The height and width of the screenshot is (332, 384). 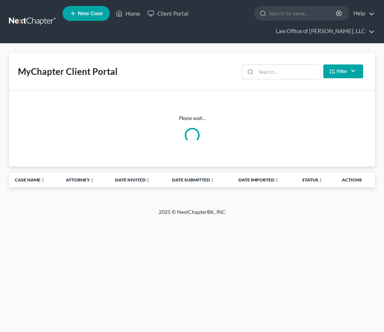 What do you see at coordinates (90, 13) in the screenshot?
I see `span: New Case` at bounding box center [90, 13].